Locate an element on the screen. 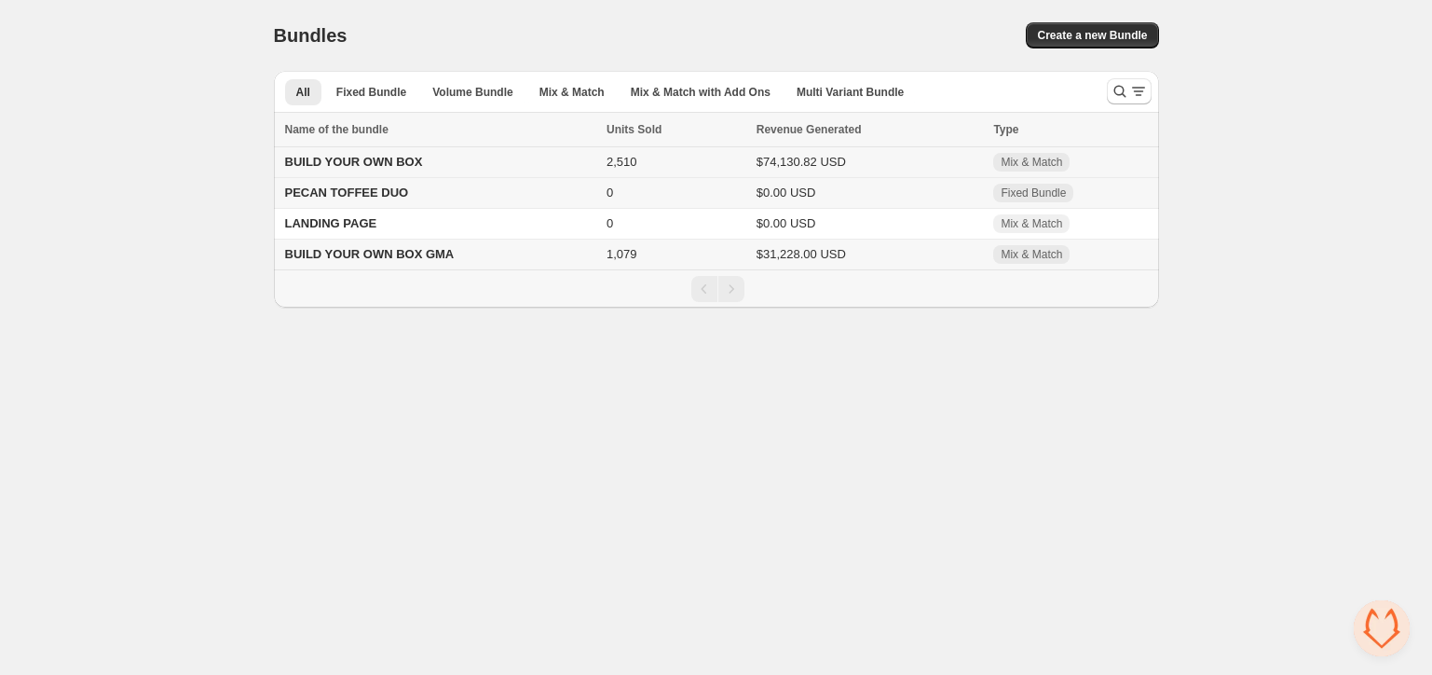  nav: Pagination is located at coordinates (717, 288).